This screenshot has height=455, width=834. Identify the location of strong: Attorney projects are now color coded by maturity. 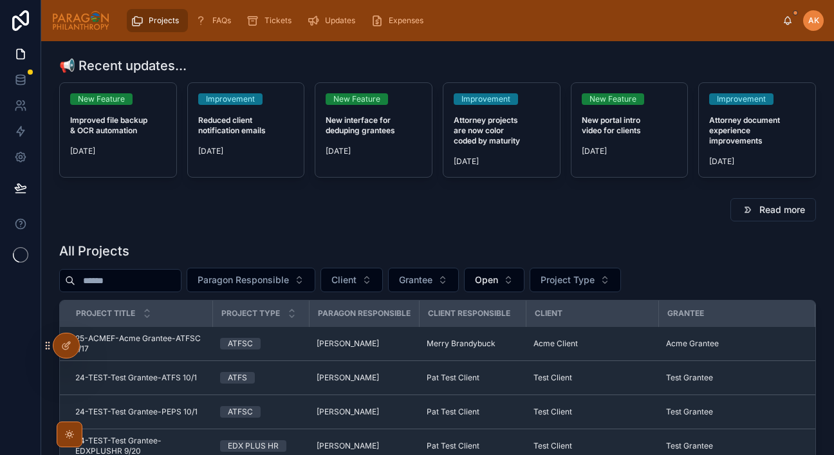
(486, 130).